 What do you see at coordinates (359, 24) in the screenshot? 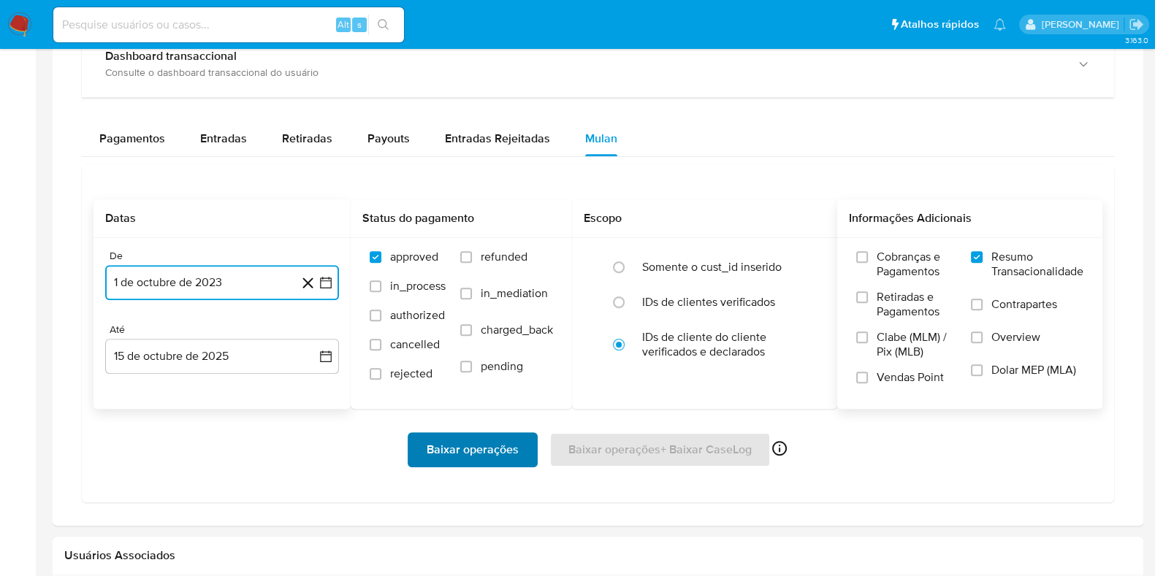
I see `span: s` at bounding box center [359, 24].